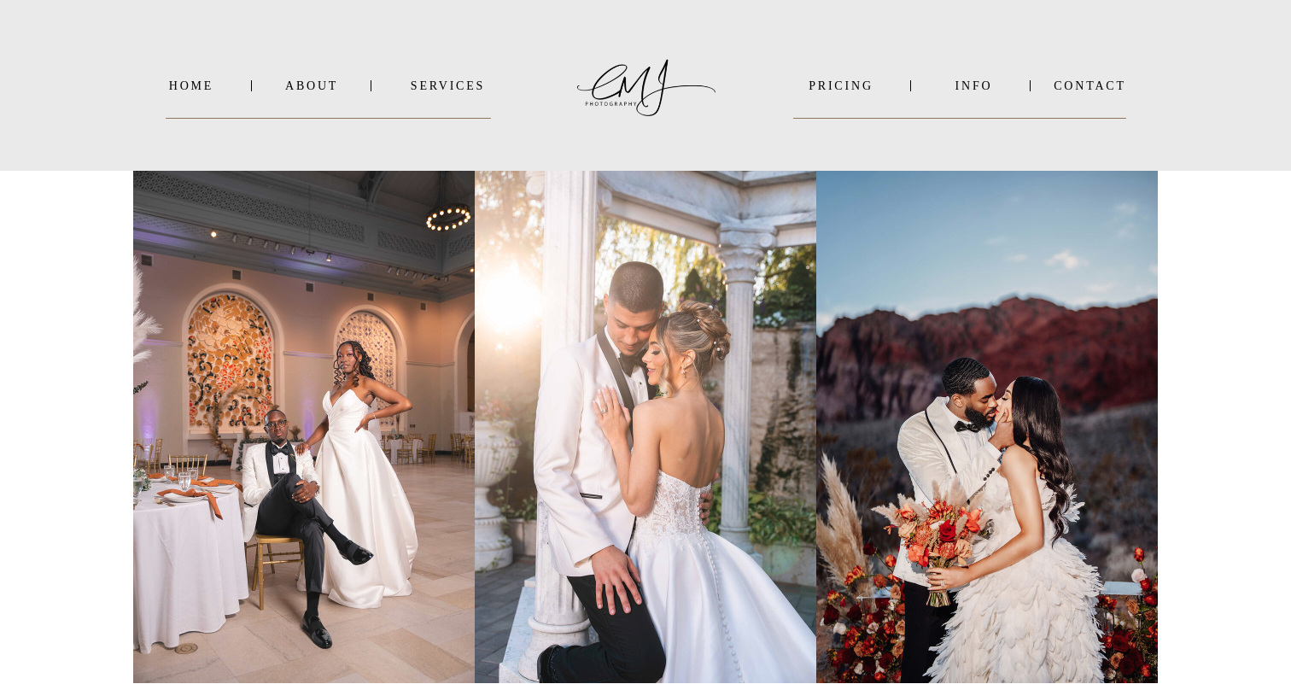 The image size is (1291, 684). I want to click on a: About, so click(311, 85).